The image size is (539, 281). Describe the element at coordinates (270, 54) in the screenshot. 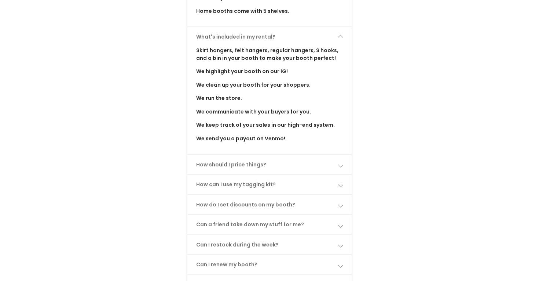

I see `p: Skirt hangers, felt hangers, regular hangers, S hooks, and a bin in your booth to make your booth...` at that location.